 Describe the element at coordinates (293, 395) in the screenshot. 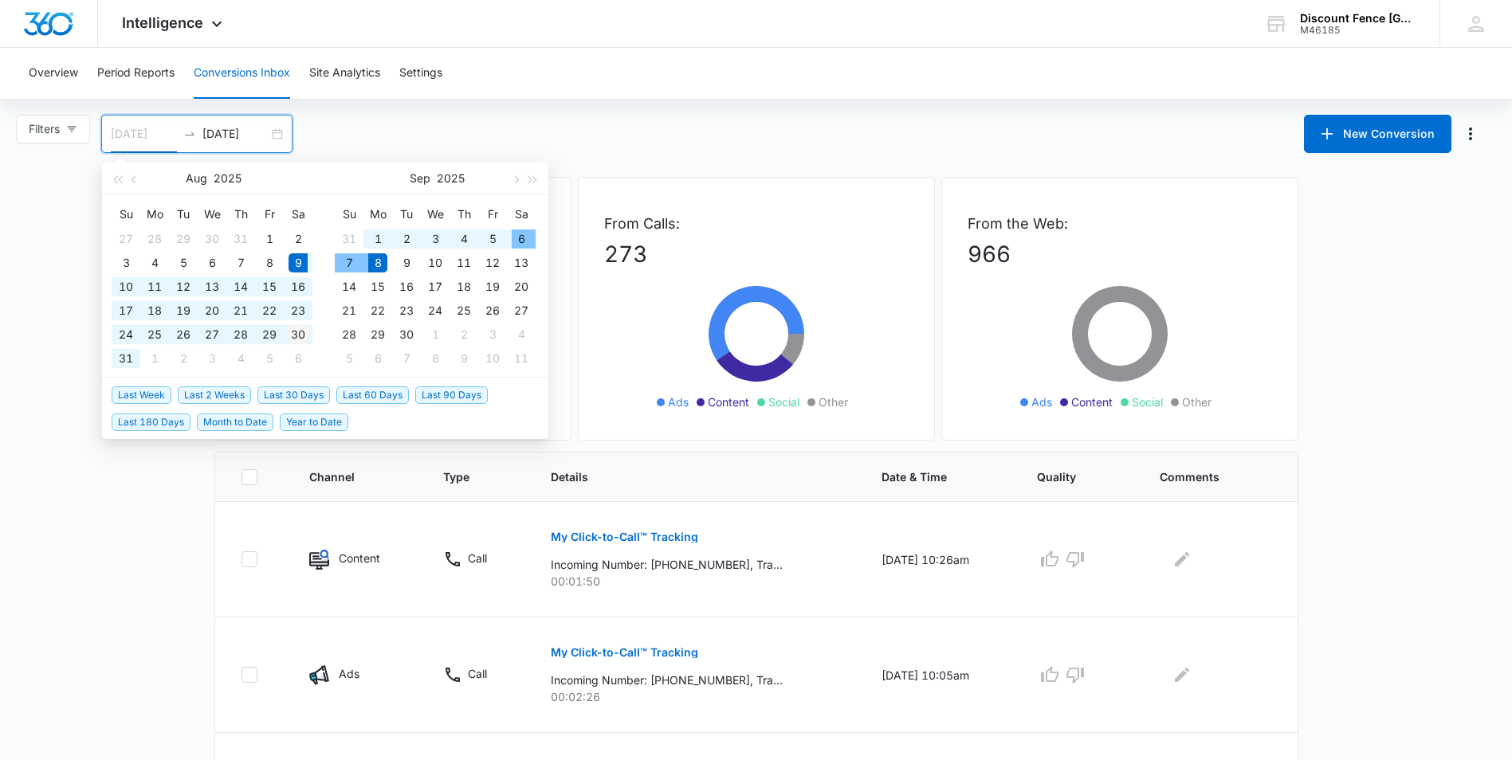

I see `span: Last 30 Days` at that location.